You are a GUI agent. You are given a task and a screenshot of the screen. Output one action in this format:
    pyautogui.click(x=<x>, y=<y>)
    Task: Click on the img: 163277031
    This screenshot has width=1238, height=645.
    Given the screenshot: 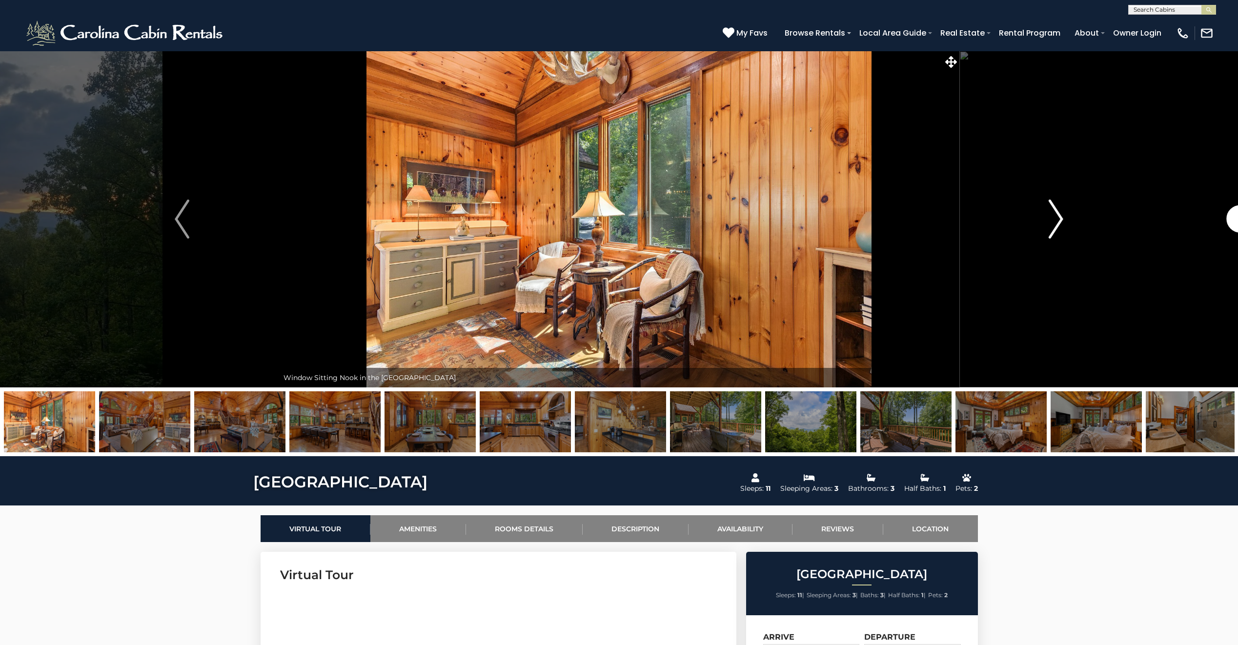 What is the action you would take?
    pyautogui.click(x=1001, y=422)
    